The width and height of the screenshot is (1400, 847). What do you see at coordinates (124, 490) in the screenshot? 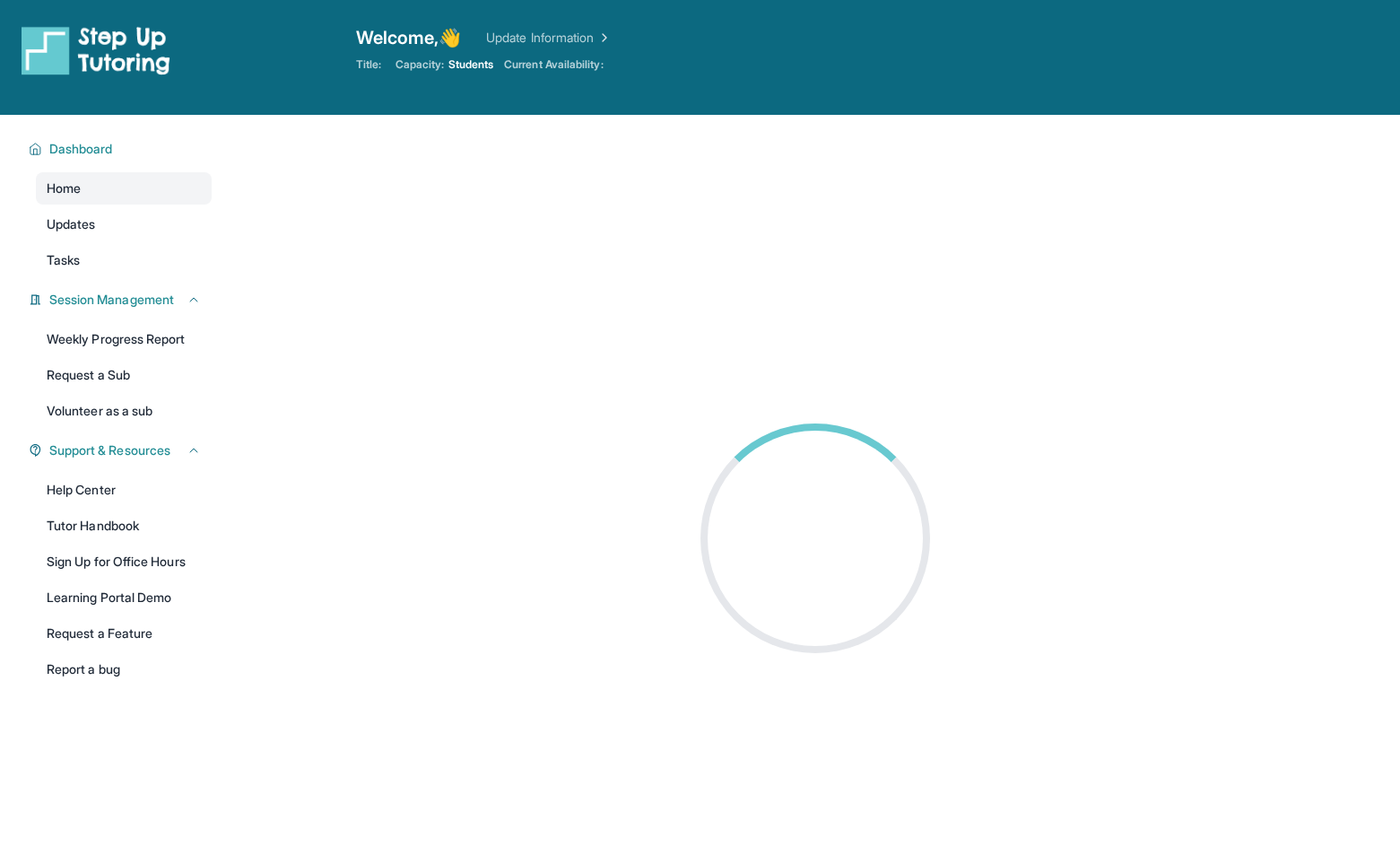
I see `a: Help Center` at bounding box center [124, 490].